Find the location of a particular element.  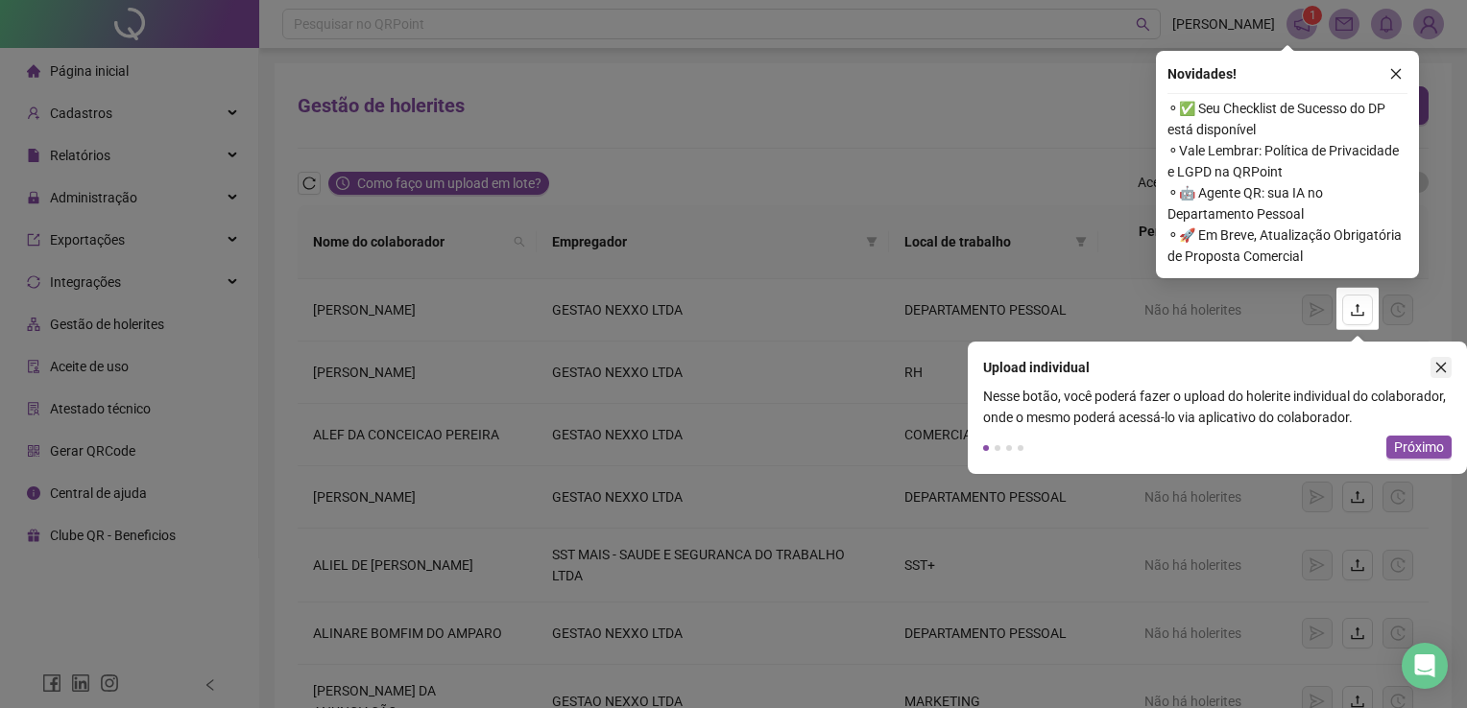

span: ⚬ 🤖 Agente QR: sua IA no Departamento Pessoal is located at coordinates (1287, 203).